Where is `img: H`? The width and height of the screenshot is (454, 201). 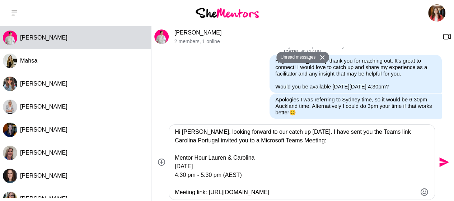 img: H is located at coordinates (10, 107).